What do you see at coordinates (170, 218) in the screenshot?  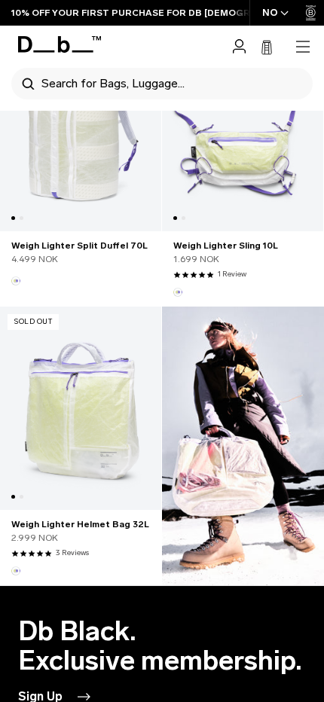 I see `button: Show image: 1` at bounding box center [170, 218].